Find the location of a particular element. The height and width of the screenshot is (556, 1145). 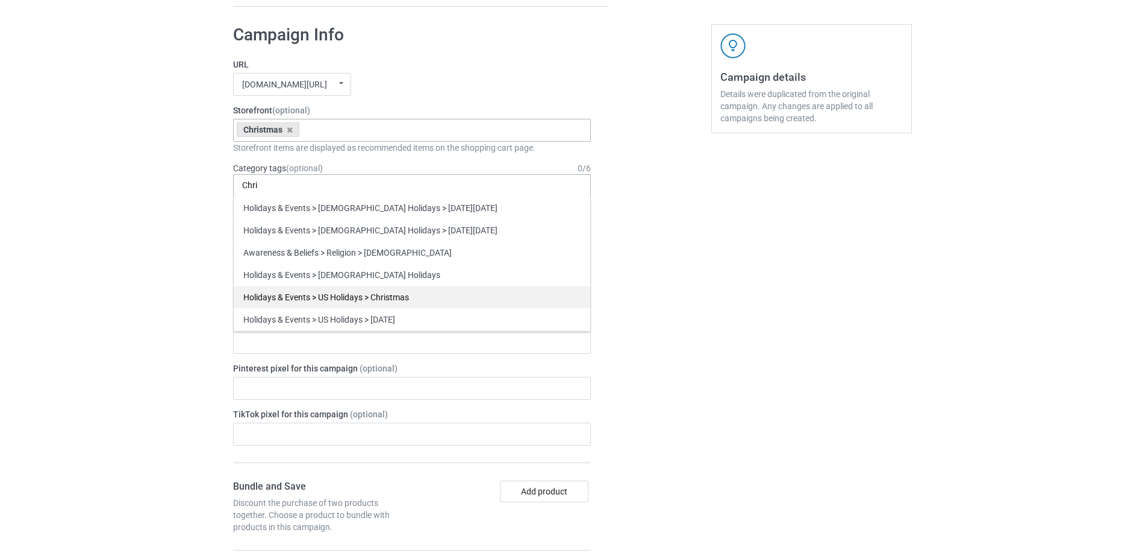

button: Add product is located at coordinates (544, 491).